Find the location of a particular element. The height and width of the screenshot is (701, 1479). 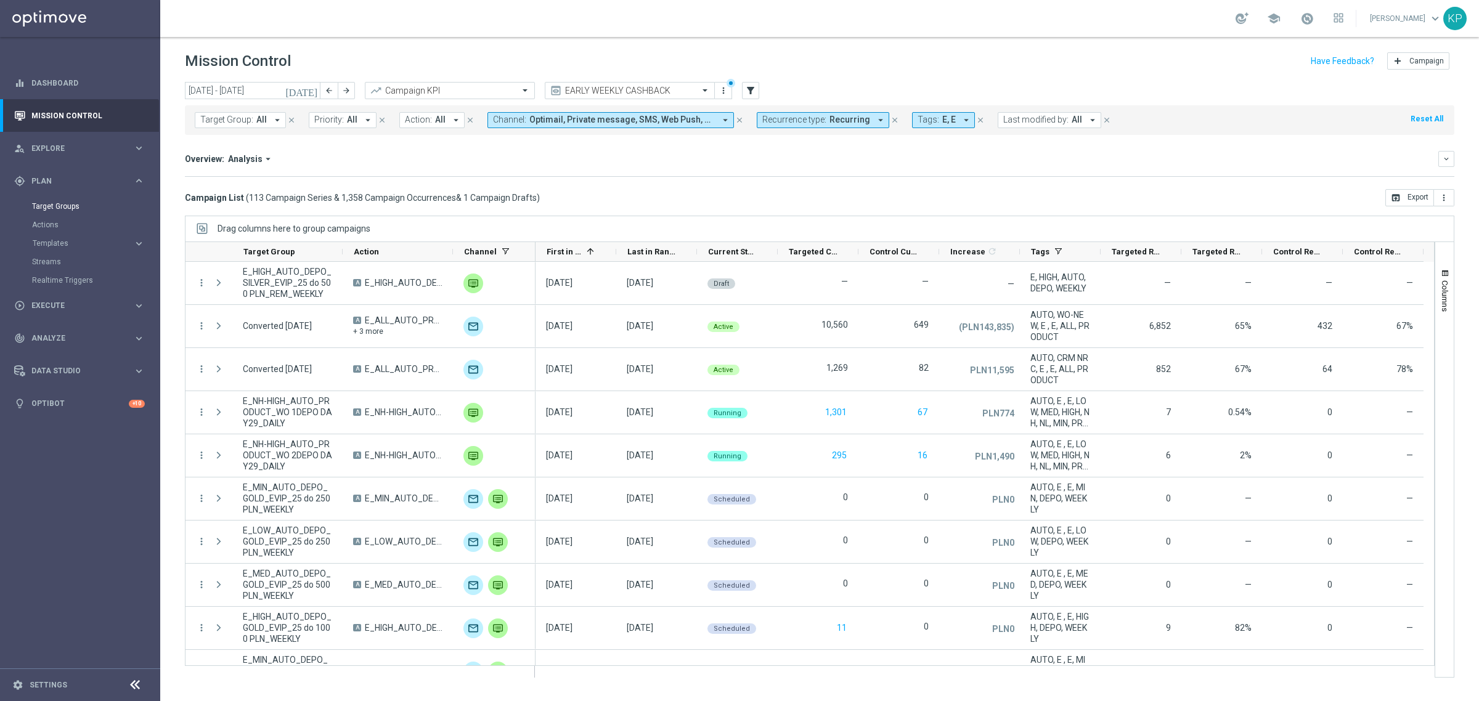

span: Tags is located at coordinates (1040, 251).